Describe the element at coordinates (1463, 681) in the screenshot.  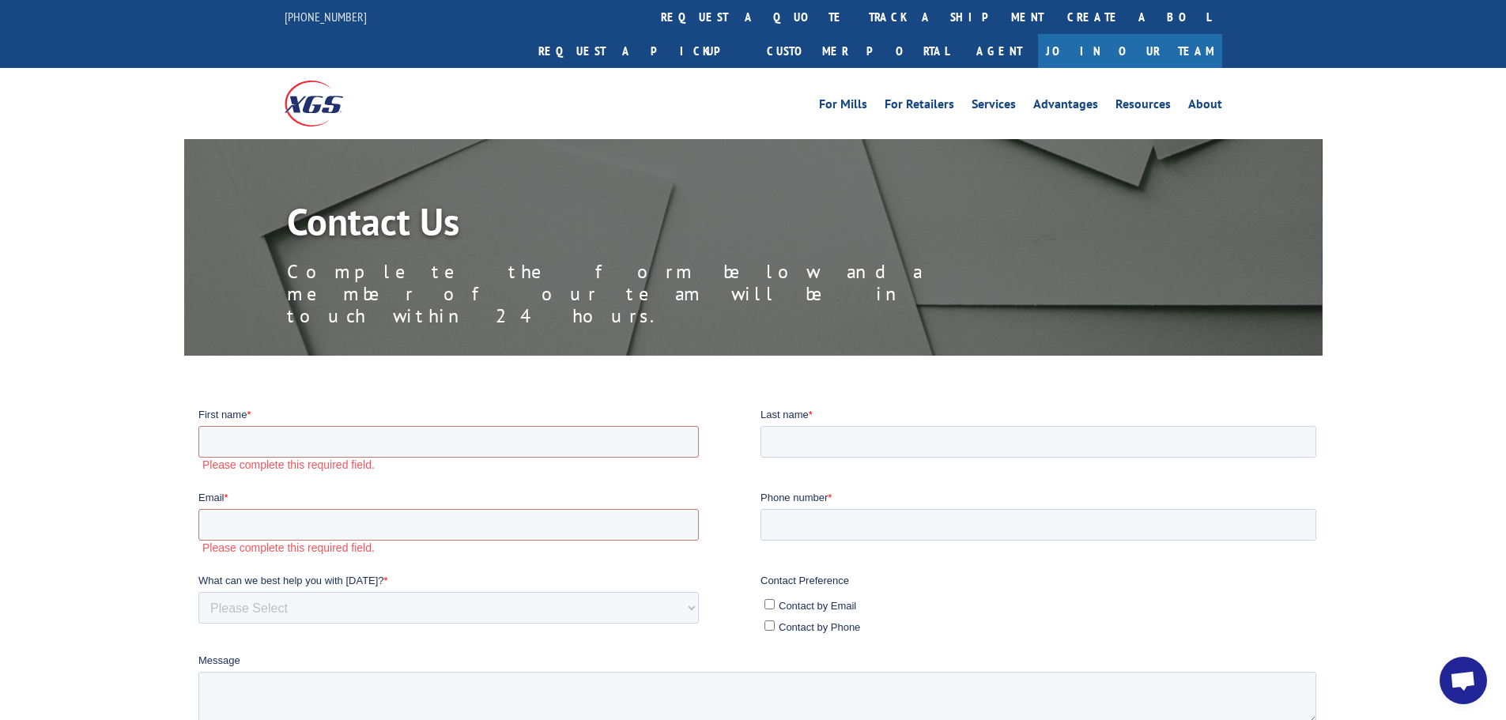
I see `div: Open chat` at that location.